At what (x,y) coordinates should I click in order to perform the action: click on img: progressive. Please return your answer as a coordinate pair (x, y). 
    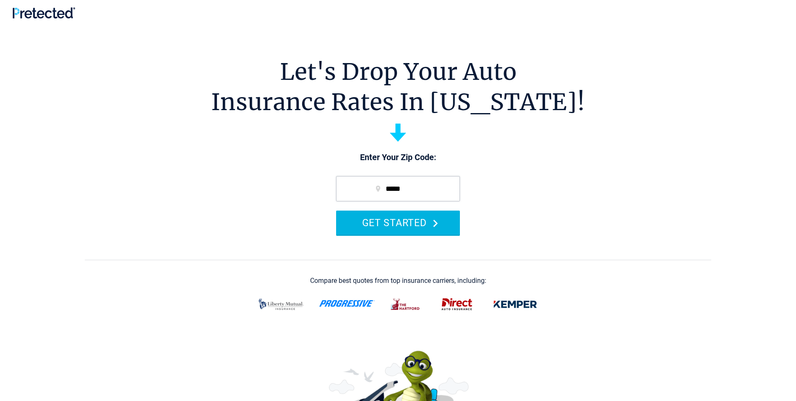
    Looking at the image, I should click on (347, 303).